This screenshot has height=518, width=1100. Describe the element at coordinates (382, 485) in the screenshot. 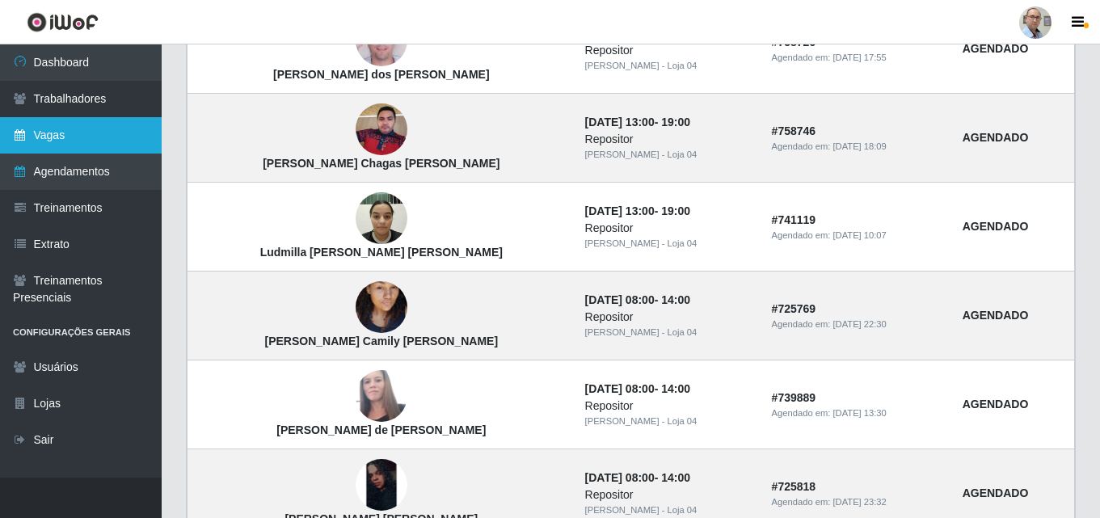

I see `img: Geovanna Mikaelly da Silva` at that location.